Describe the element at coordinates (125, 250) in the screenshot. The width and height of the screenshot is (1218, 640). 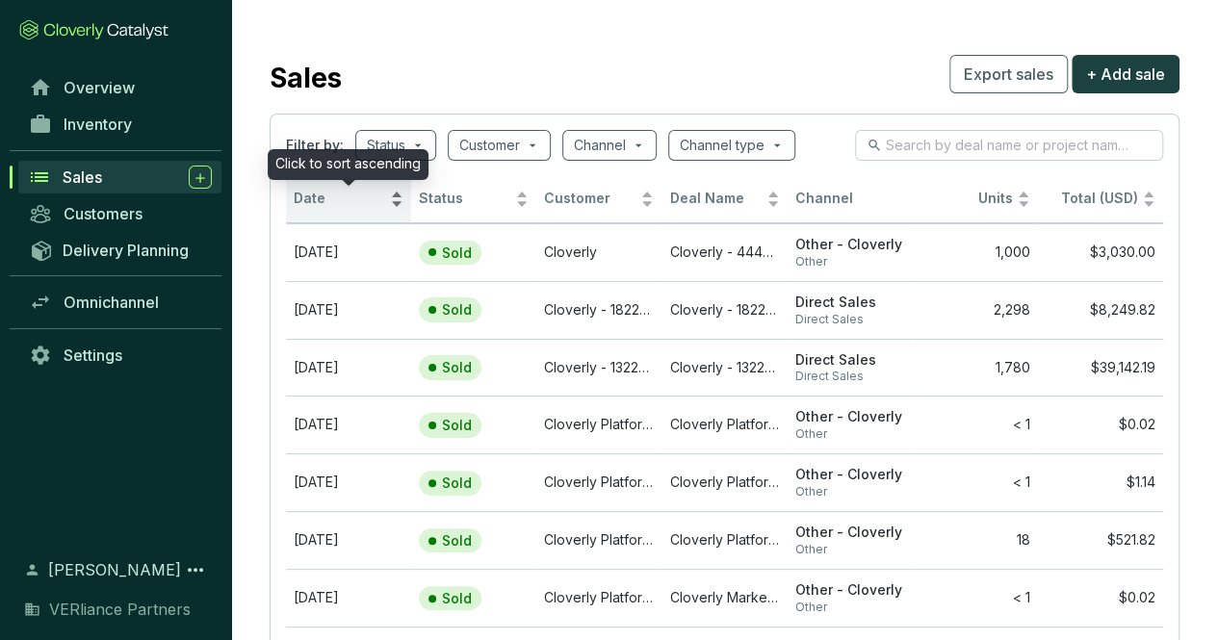
I see `span: Delivery Planning` at that location.